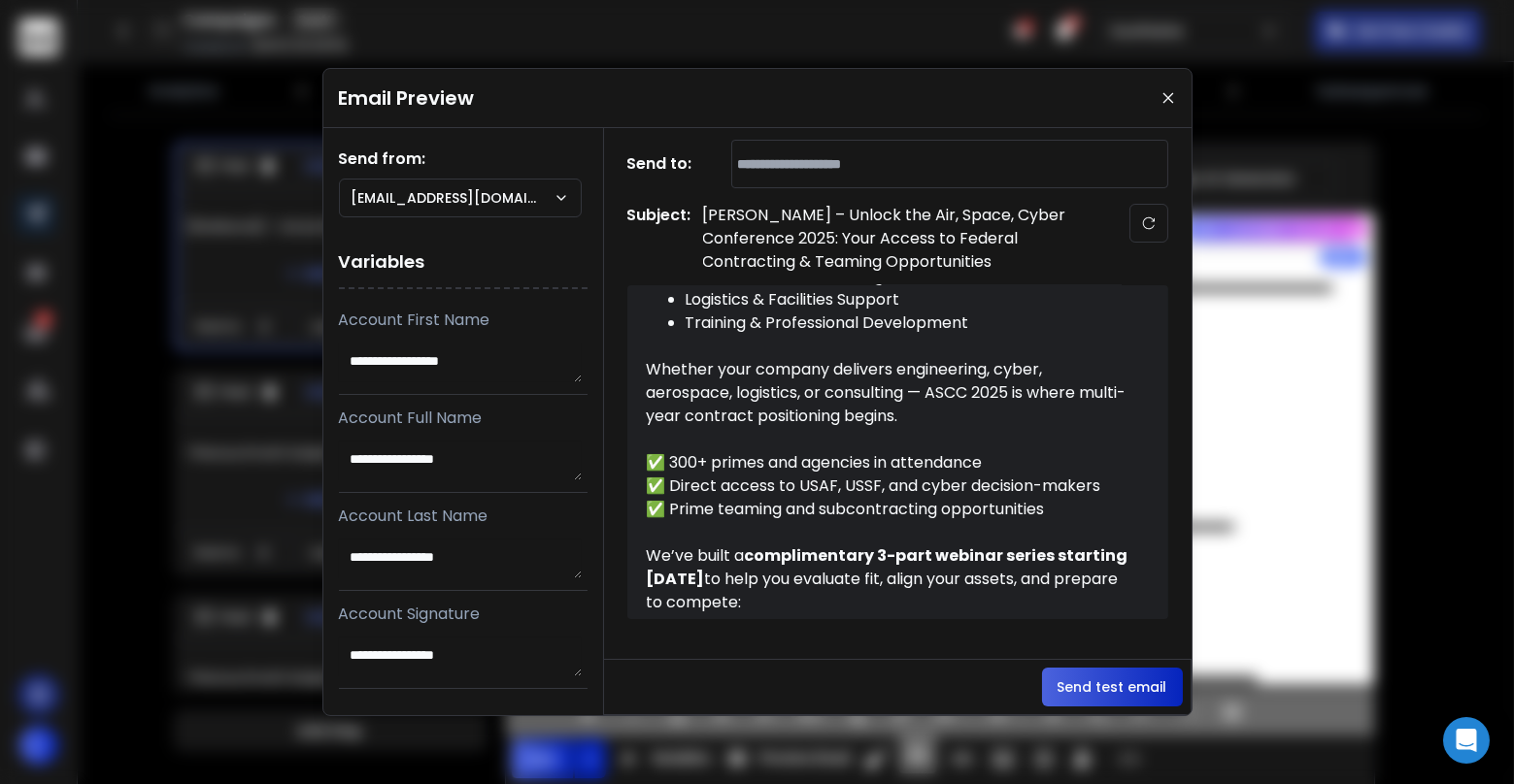 The width and height of the screenshot is (1514, 784). I want to click on h1: Send from:, so click(463, 159).